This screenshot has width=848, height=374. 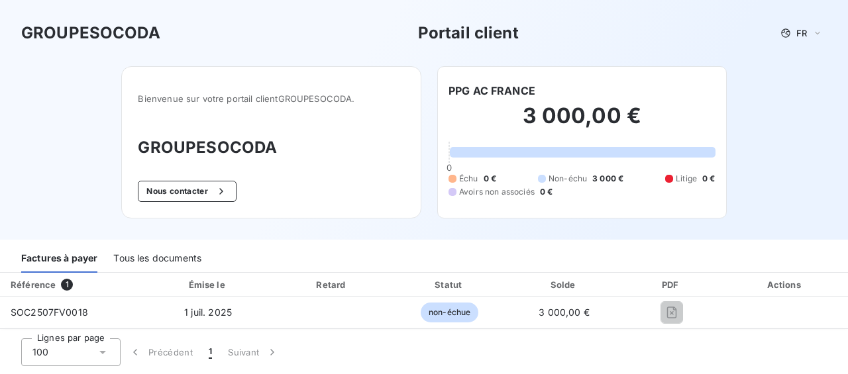 What do you see at coordinates (187, 191) in the screenshot?
I see `button: Nous contacter` at bounding box center [187, 191].